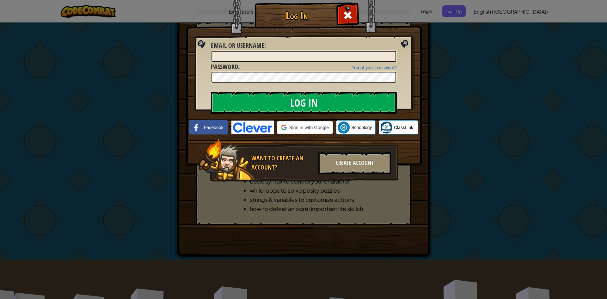  Describe the element at coordinates (224, 66) in the screenshot. I see `span: Password` at that location.